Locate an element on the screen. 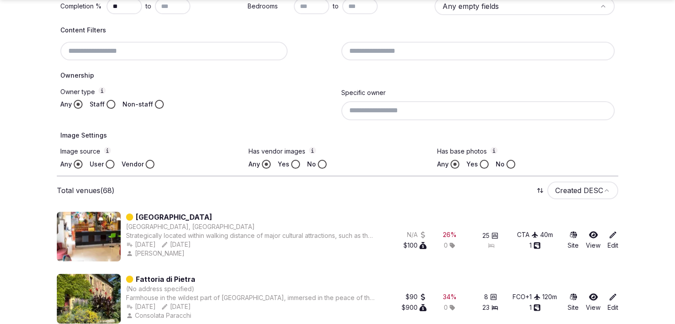  h4: Ownership is located at coordinates (337, 75).